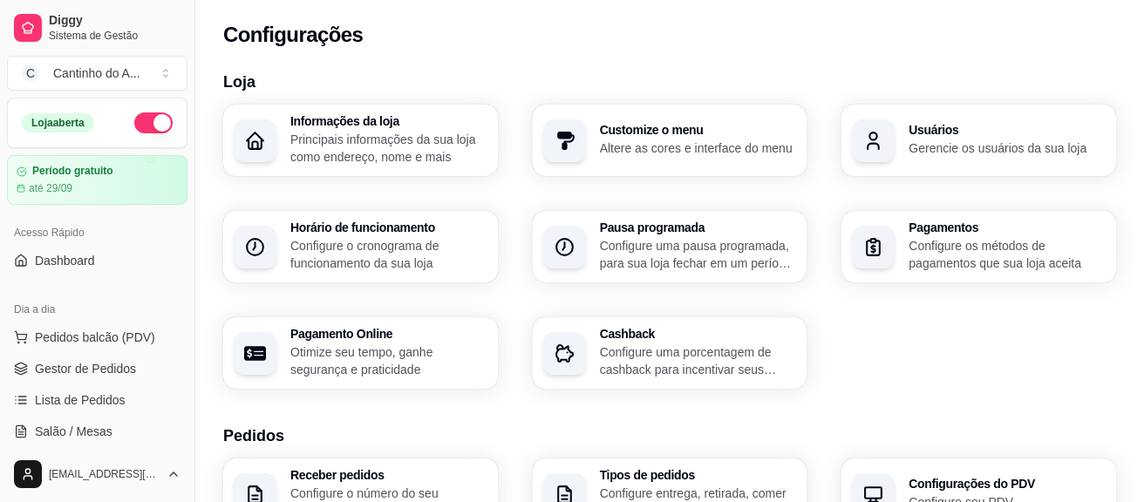  I want to click on span: Salão / Mesas, so click(73, 432).